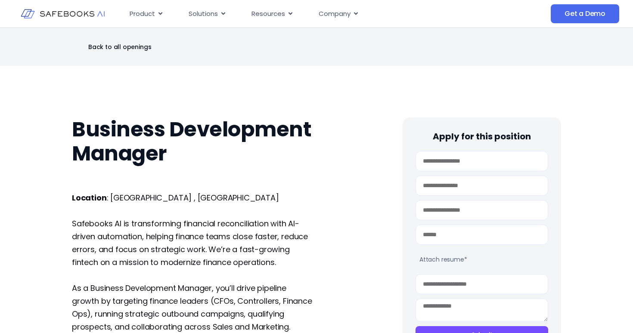  What do you see at coordinates (482, 137) in the screenshot?
I see `h4: Apply for this position` at bounding box center [482, 137].